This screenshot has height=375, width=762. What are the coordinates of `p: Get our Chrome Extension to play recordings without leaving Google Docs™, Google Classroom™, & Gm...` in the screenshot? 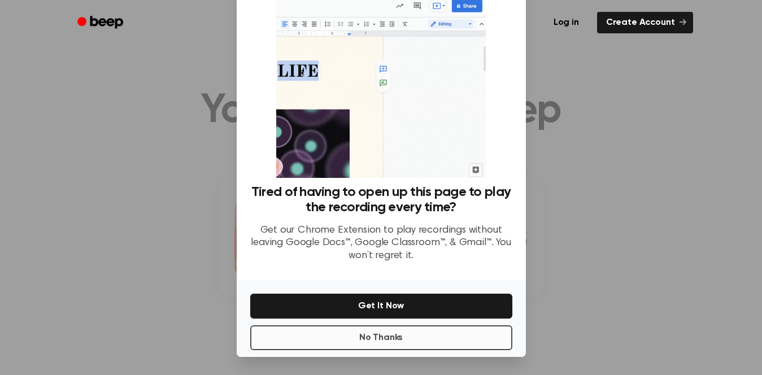 It's located at (381, 244).